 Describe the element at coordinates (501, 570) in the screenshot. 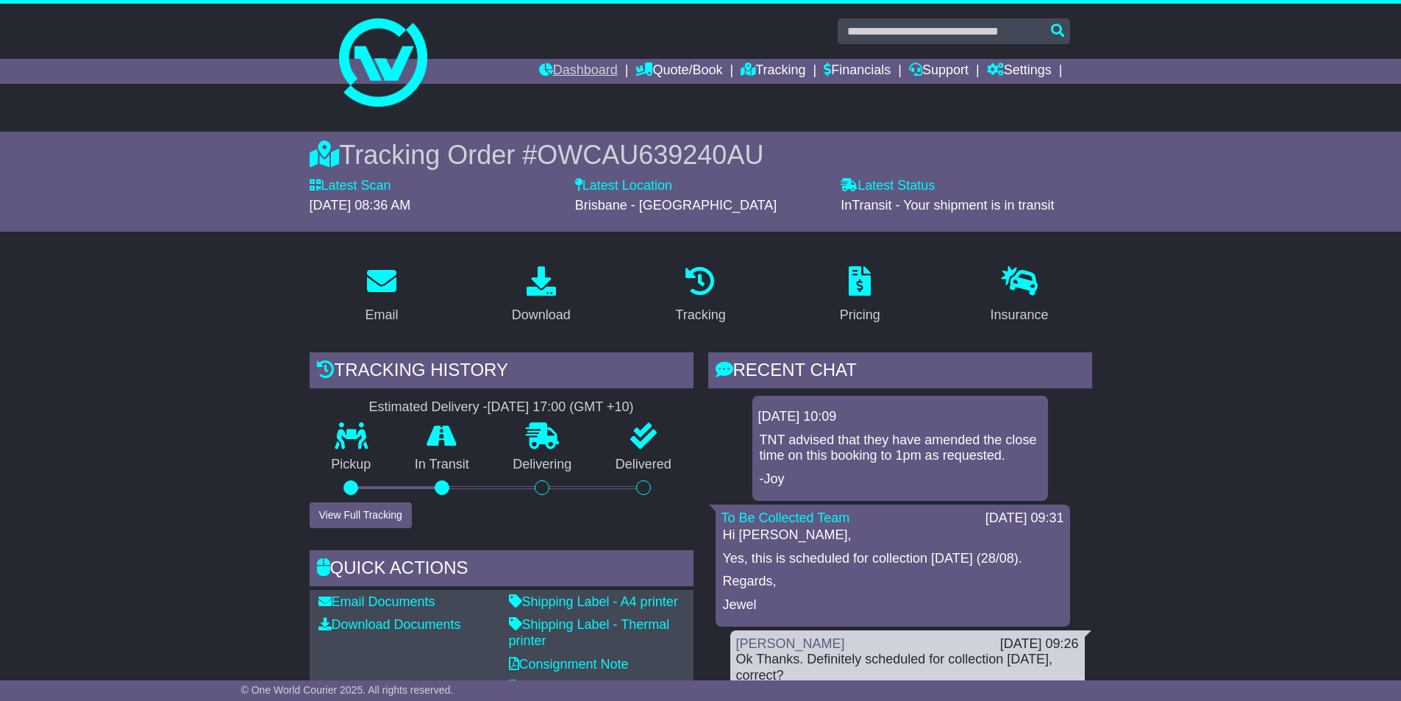

I see `div: Quick Actions` at that location.